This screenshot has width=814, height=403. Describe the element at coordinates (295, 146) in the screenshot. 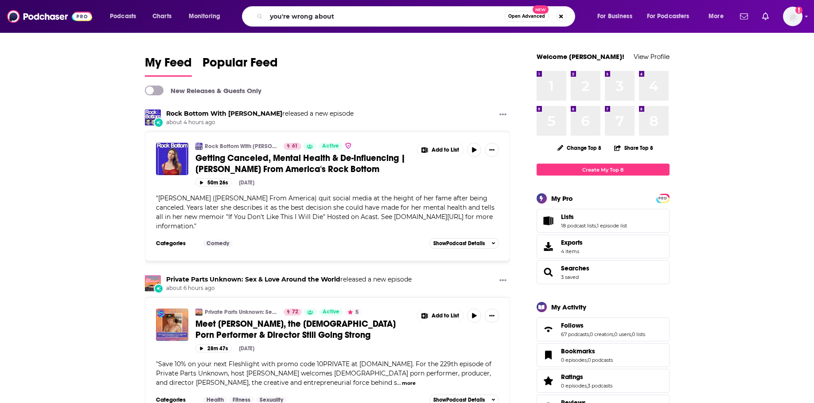

I see `span: 61` at that location.